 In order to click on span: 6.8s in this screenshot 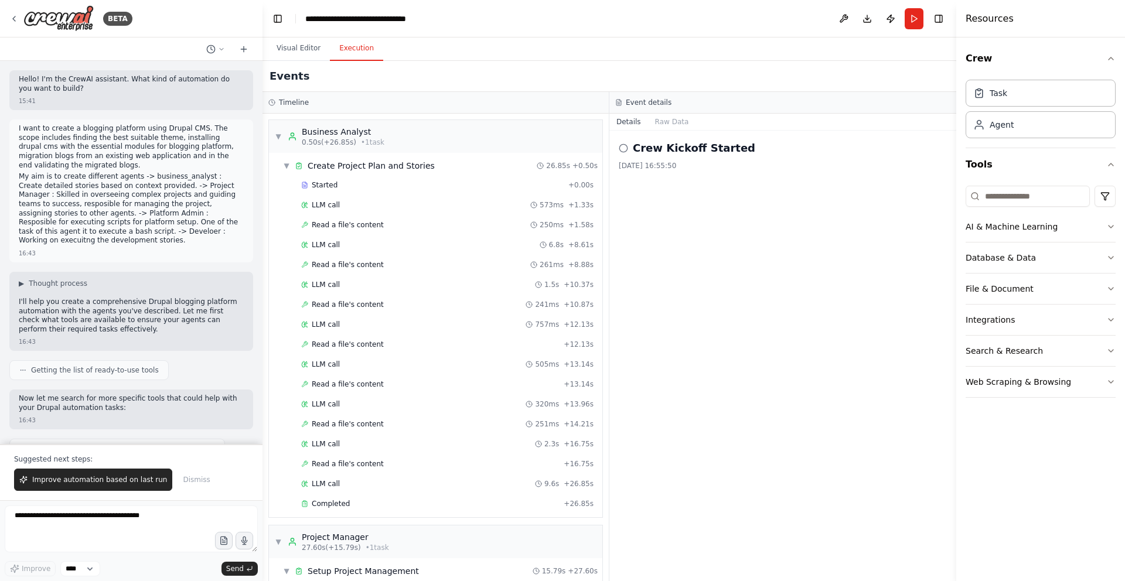, I will do `click(556, 245)`.